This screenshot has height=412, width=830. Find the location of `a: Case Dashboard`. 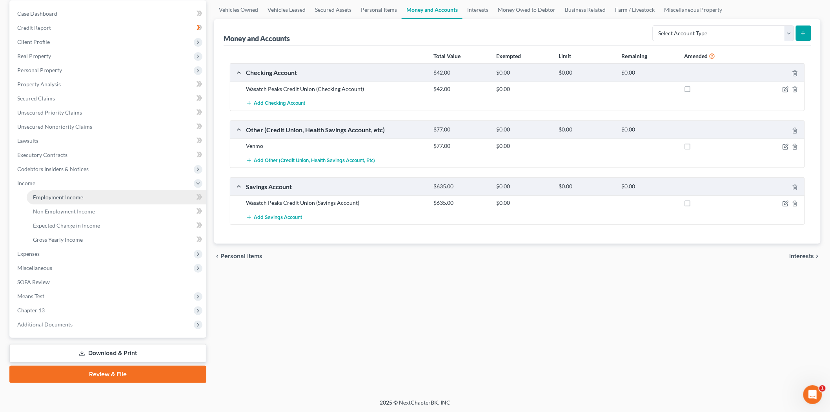

a: Case Dashboard is located at coordinates (109, 14).